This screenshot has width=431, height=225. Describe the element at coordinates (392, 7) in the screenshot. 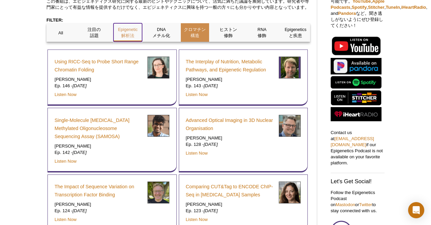

I see `strong: TuneIn` at that location.